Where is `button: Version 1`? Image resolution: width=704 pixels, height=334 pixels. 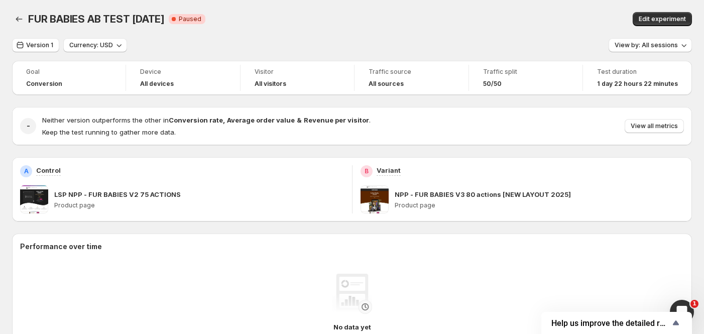
button: Version 1 is located at coordinates (36, 45).